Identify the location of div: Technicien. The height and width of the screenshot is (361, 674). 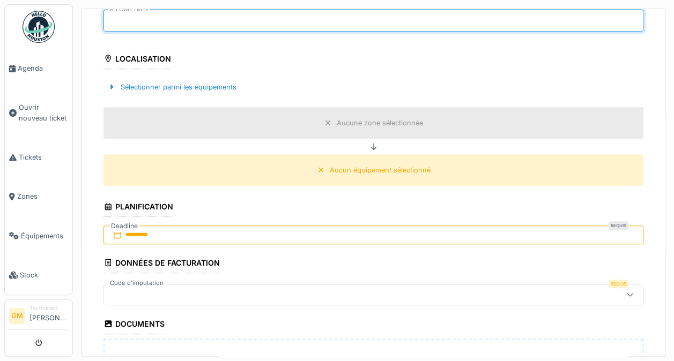
(49, 308).